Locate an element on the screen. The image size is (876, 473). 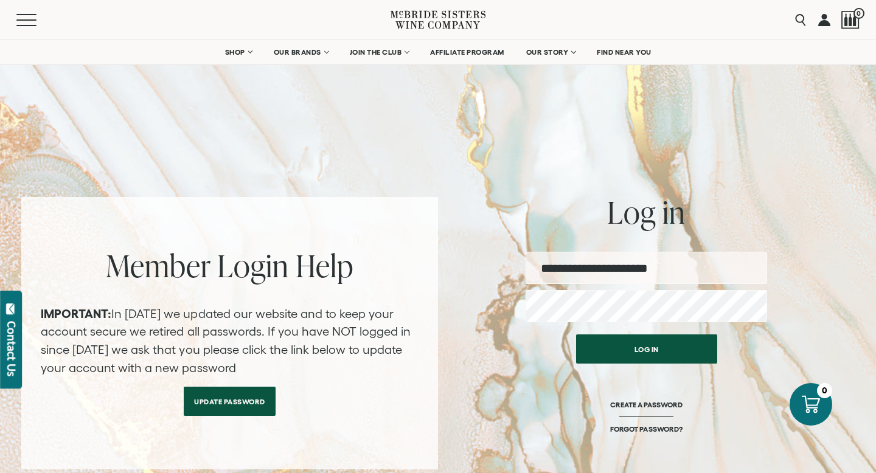
a: SHOP is located at coordinates (239, 52).